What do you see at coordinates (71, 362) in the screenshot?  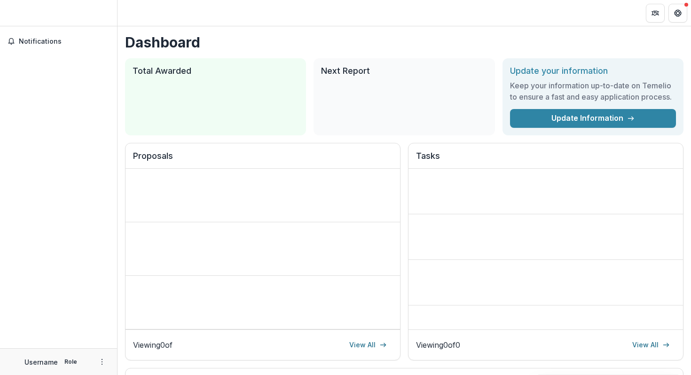 I see `p: Role` at bounding box center [71, 362].